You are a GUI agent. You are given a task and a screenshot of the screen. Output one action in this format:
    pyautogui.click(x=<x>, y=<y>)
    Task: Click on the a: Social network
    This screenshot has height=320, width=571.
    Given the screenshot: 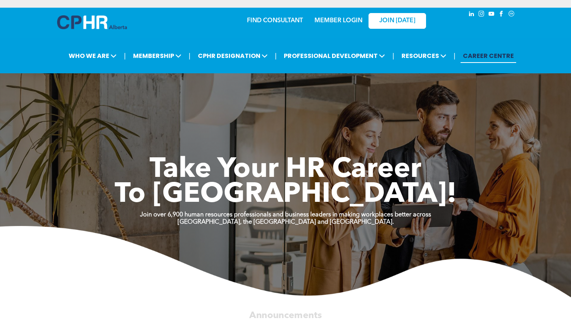 What is the action you would take?
    pyautogui.click(x=512, y=15)
    